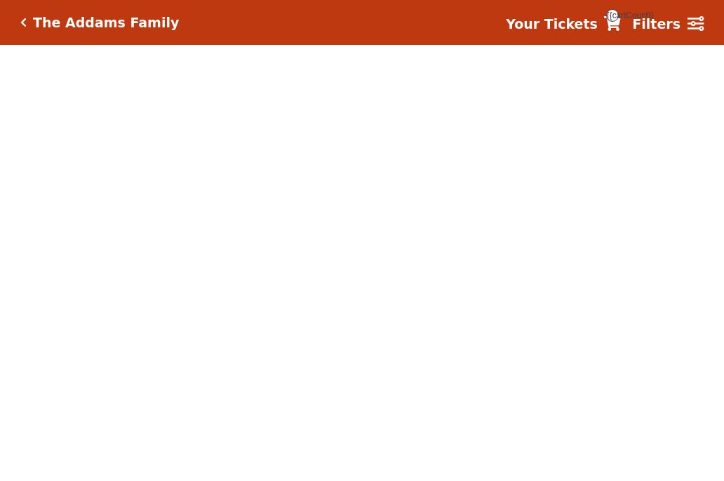 Image resolution: width=724 pixels, height=481 pixels. Describe the element at coordinates (613, 15) in the screenshot. I see `span: {{cartCount}}` at that location.